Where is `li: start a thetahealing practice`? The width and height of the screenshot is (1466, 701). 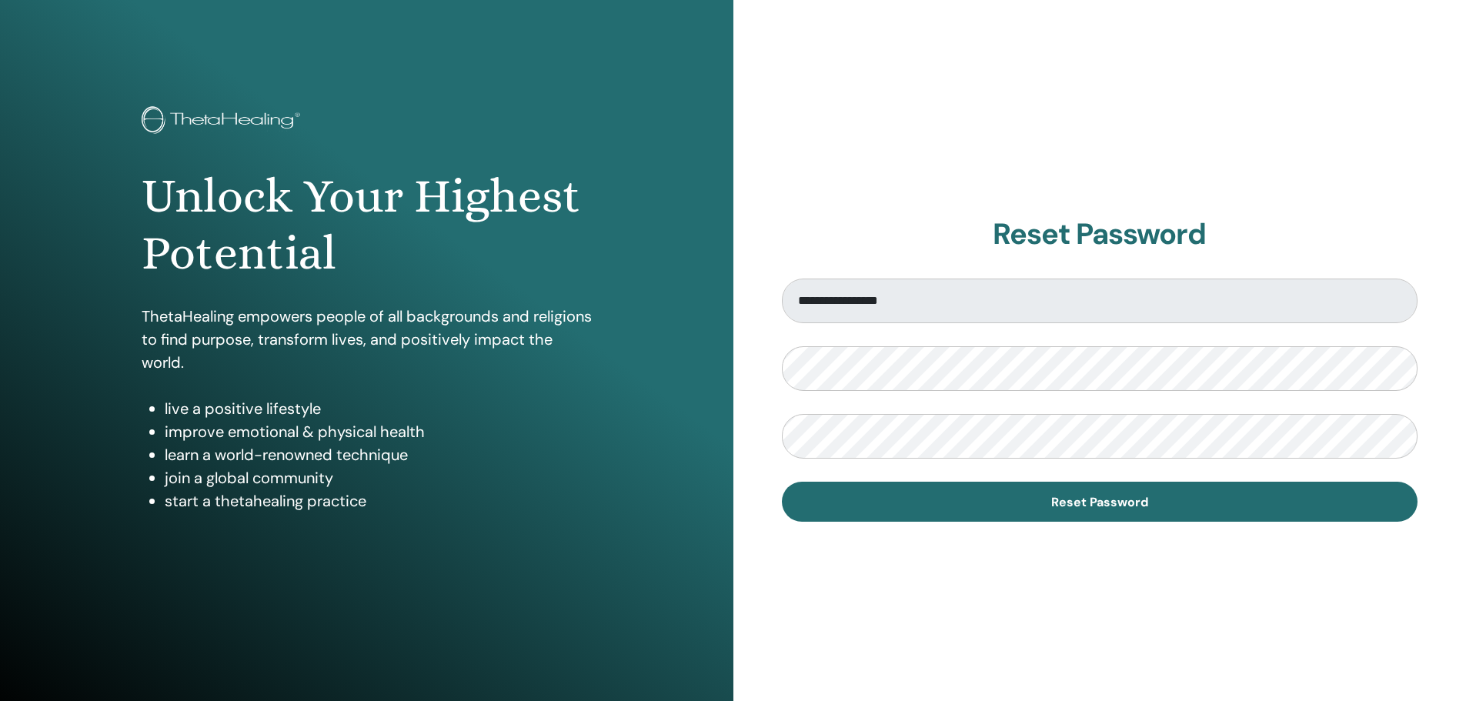 li: start a thetahealing practice is located at coordinates (378, 501).